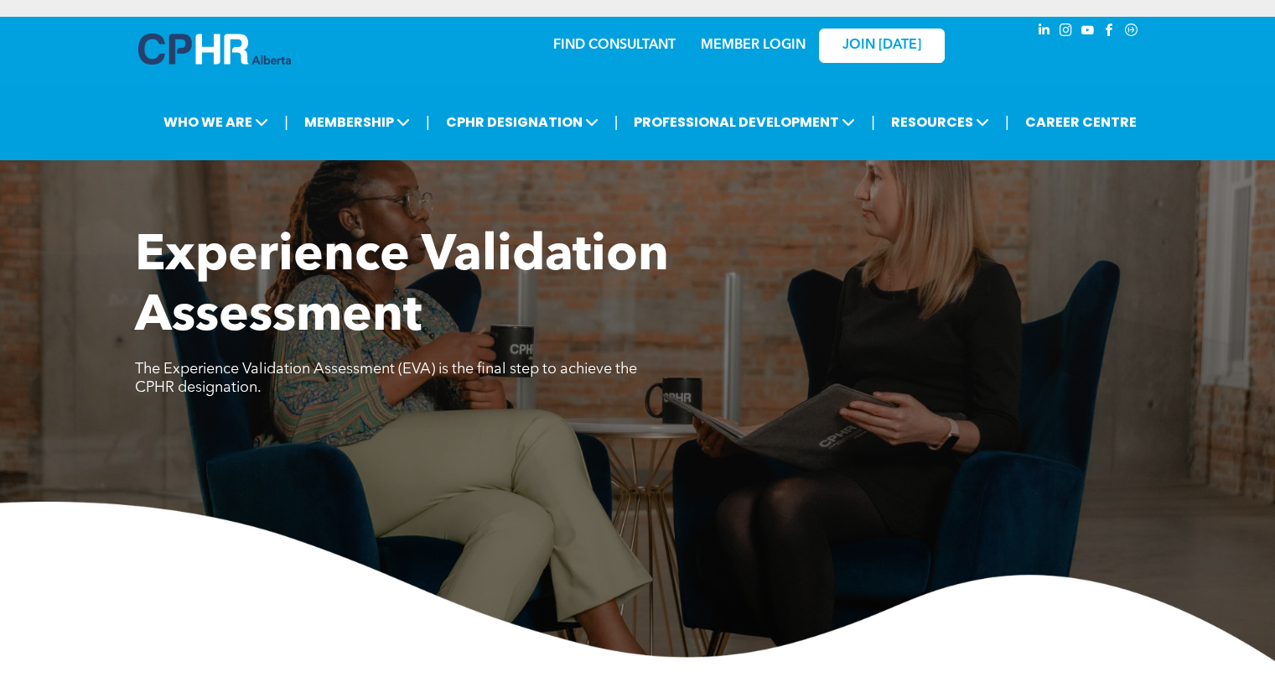  Describe the element at coordinates (745, 122) in the screenshot. I see `span: PROFESSIONAL DEVELOPMENT` at that location.